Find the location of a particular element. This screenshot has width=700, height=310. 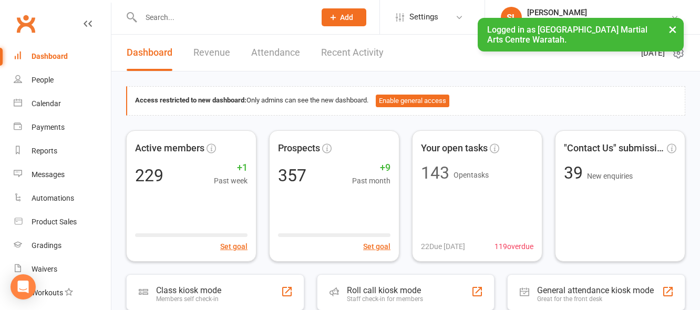

span: 119 overdue is located at coordinates (514, 246).